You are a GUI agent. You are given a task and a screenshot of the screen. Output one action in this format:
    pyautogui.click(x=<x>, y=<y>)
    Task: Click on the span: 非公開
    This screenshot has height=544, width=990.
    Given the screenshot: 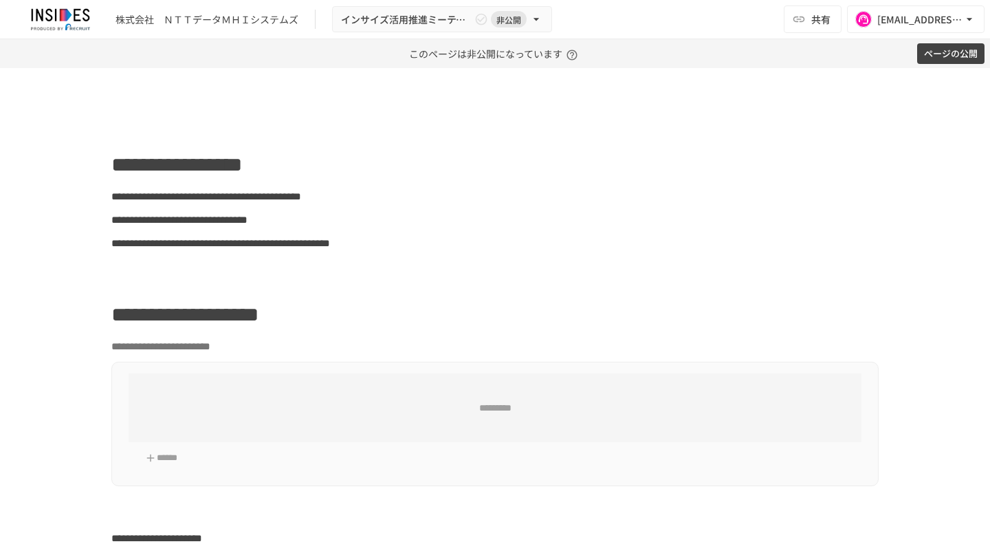 What is the action you would take?
    pyautogui.click(x=509, y=19)
    